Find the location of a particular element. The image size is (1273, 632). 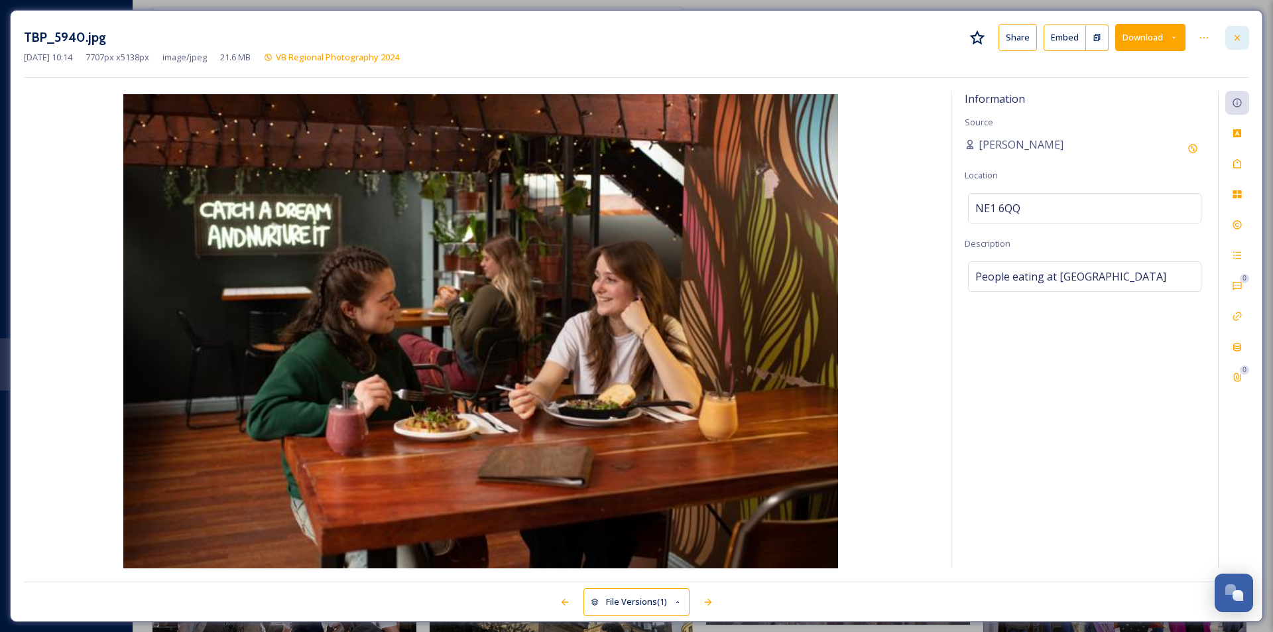

button: Embed is located at coordinates (1065, 38).